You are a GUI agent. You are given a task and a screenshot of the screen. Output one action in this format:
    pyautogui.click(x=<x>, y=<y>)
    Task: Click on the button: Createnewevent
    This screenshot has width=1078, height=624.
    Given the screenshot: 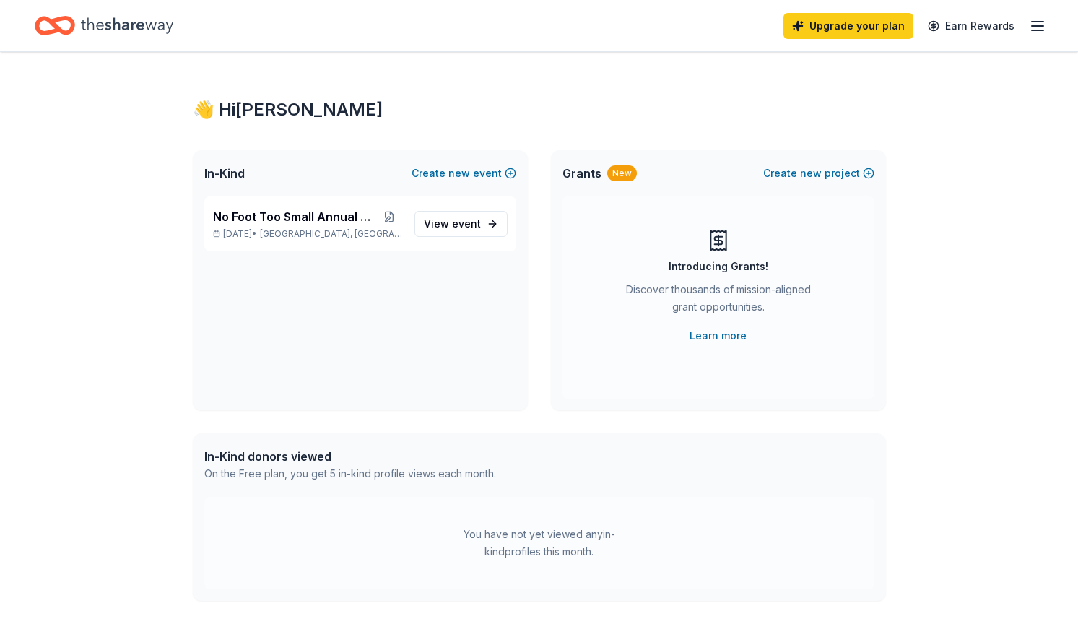 What is the action you would take?
    pyautogui.click(x=463, y=173)
    